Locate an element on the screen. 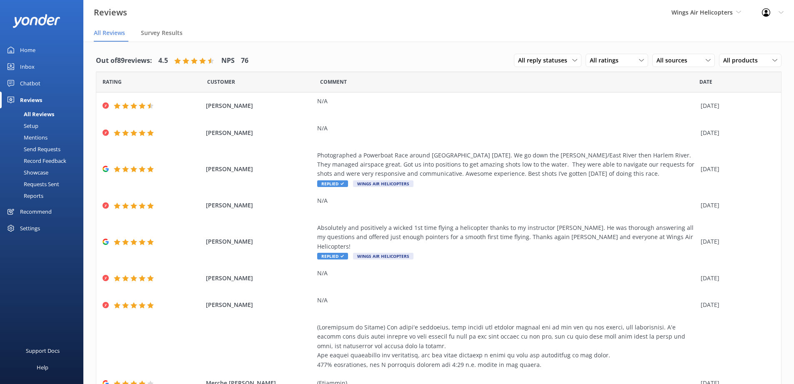 This screenshot has height=384, width=794. span: All ratings is located at coordinates (606, 60).